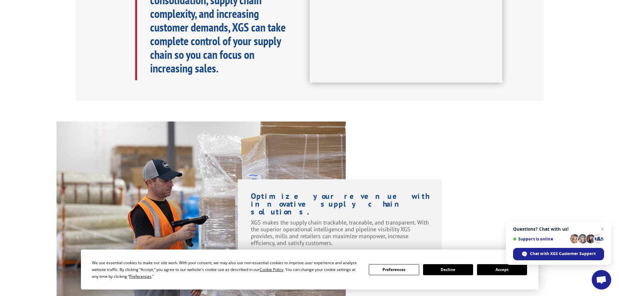 Image resolution: width=619 pixels, height=296 pixels. Describe the element at coordinates (271, 269) in the screenshot. I see `span: Cookie Policy` at that location.